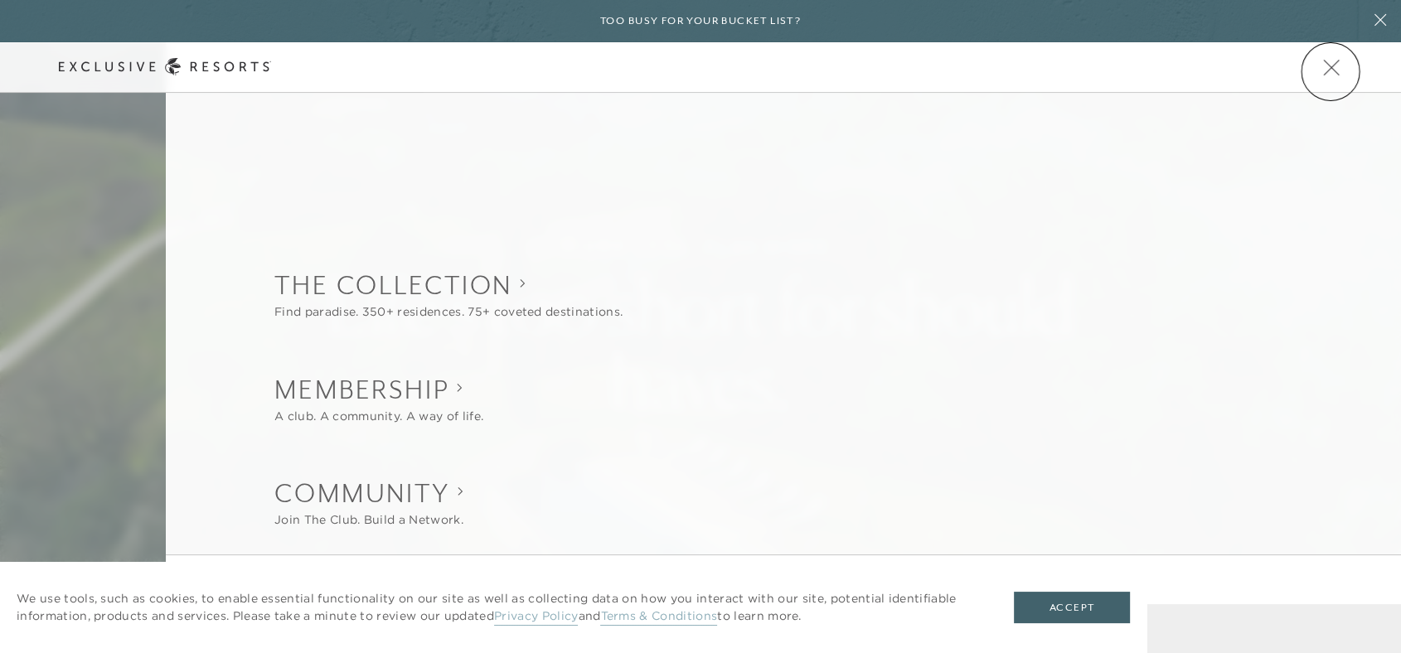 This screenshot has height=653, width=1401. What do you see at coordinates (369, 520) in the screenshot?
I see `div: Join The Club. Build a Network.` at bounding box center [369, 520].